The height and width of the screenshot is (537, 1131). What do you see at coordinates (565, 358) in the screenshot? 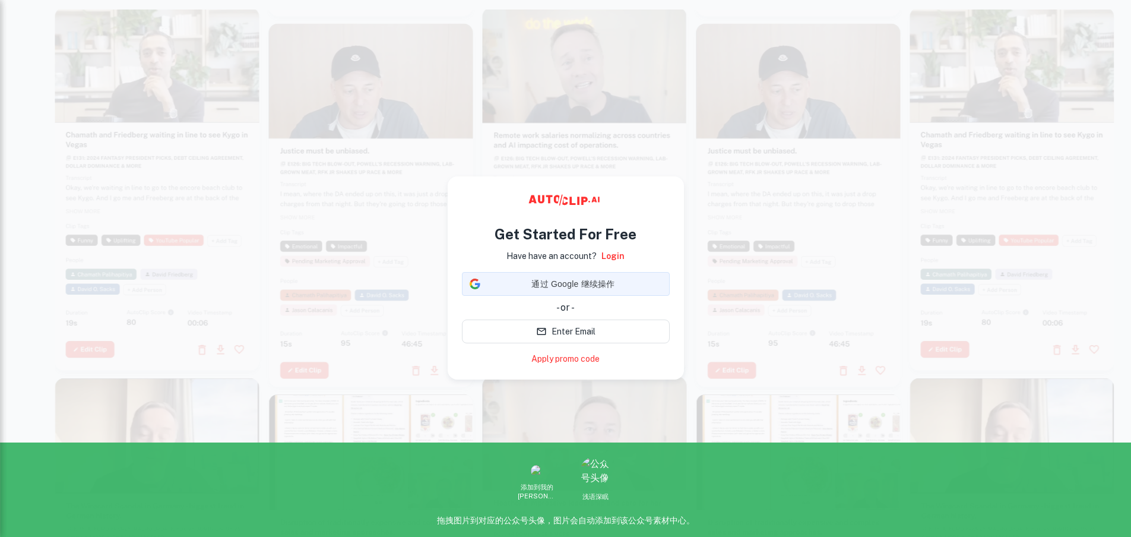
I see `a: Apply promo code` at bounding box center [565, 358].